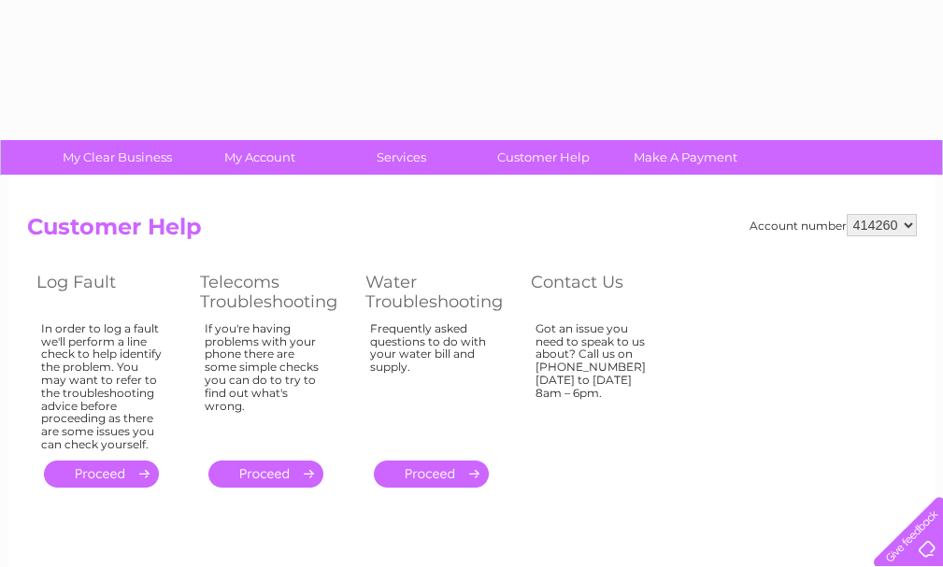  What do you see at coordinates (102, 387) in the screenshot?
I see `div: In order to log a fault we'll perform a line check to help identify the problem. You may want to ...` at bounding box center [102, 387].